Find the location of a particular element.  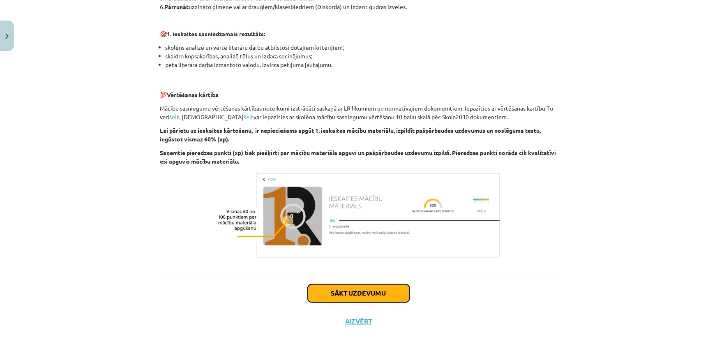

button: Sākt uzdevumu is located at coordinates (359, 293).